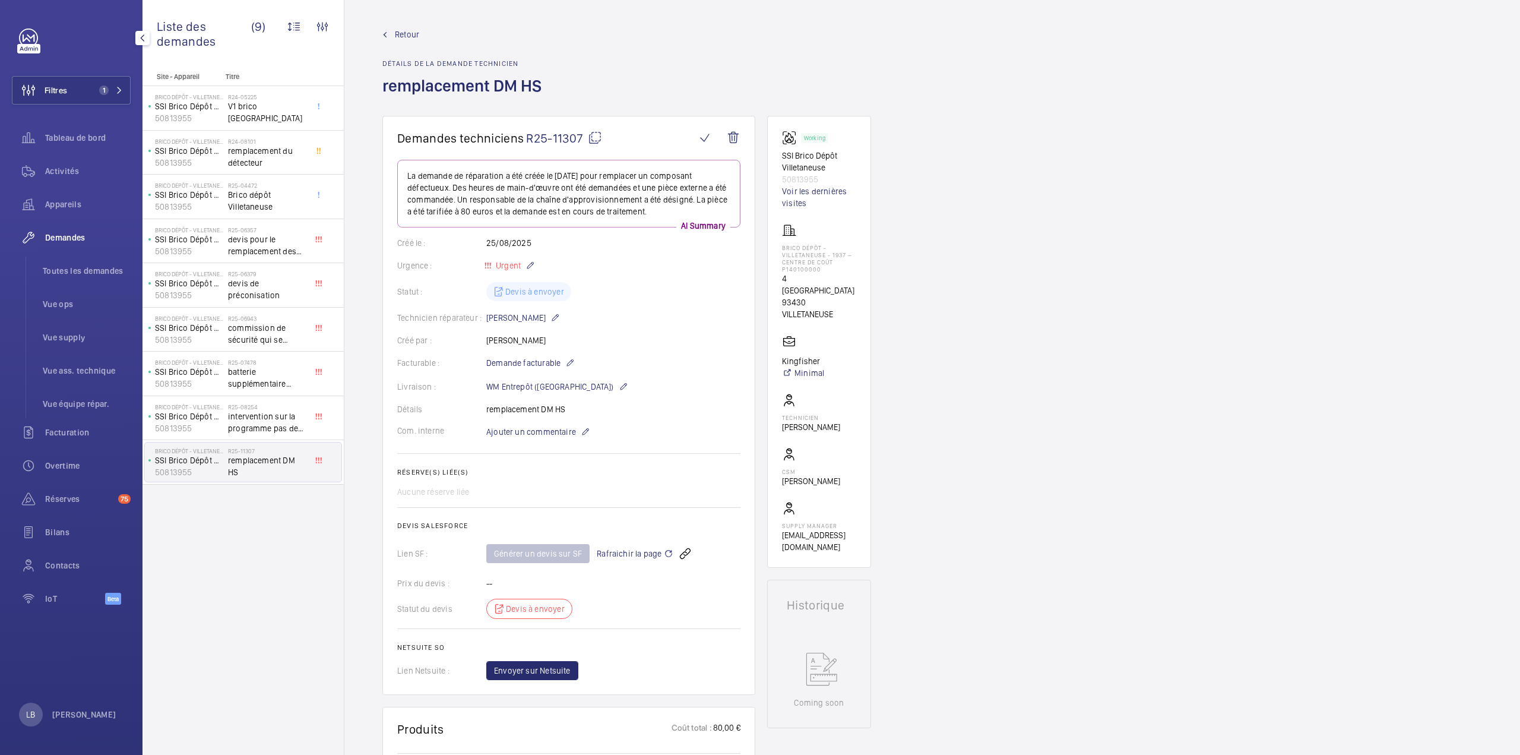  Describe the element at coordinates (204, 34) in the screenshot. I see `span: Liste des demandes` at that location.